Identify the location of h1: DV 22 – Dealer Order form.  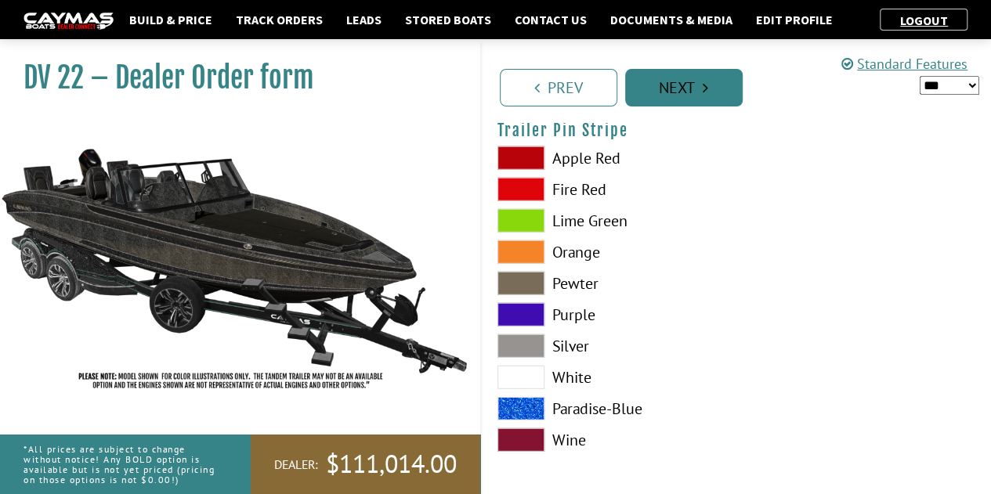
(232, 78).